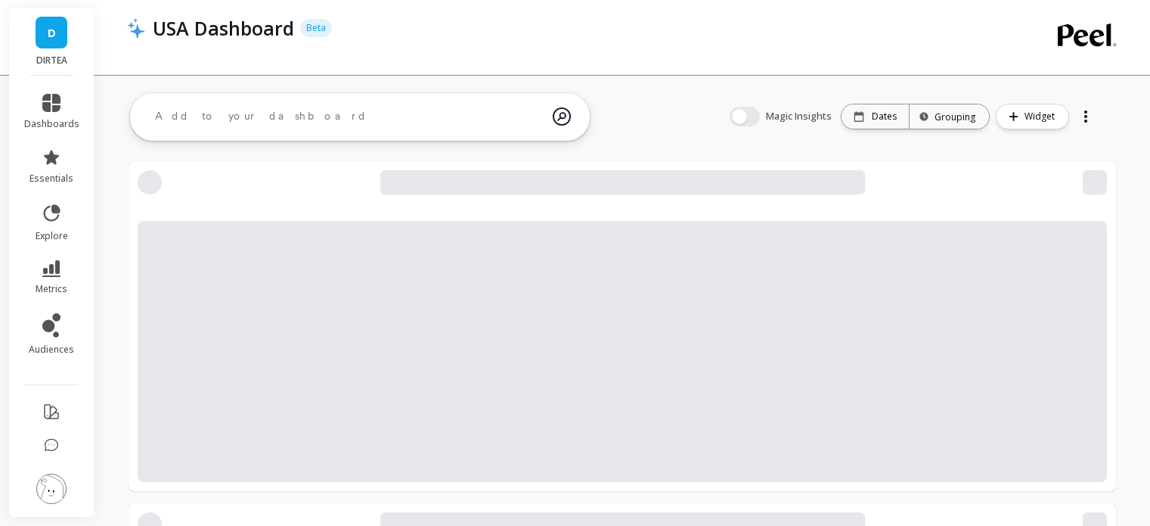 This screenshot has height=526, width=1150. I want to click on span: audiences, so click(51, 349).